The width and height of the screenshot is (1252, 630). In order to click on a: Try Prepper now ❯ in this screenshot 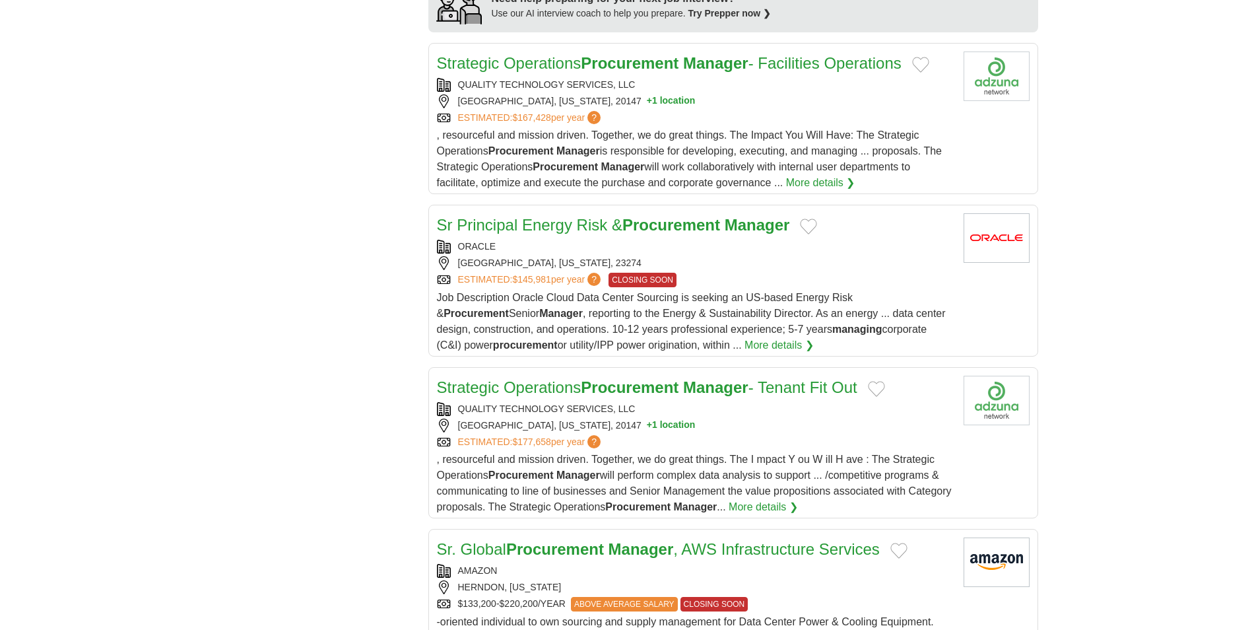, I will do `click(730, 13)`.